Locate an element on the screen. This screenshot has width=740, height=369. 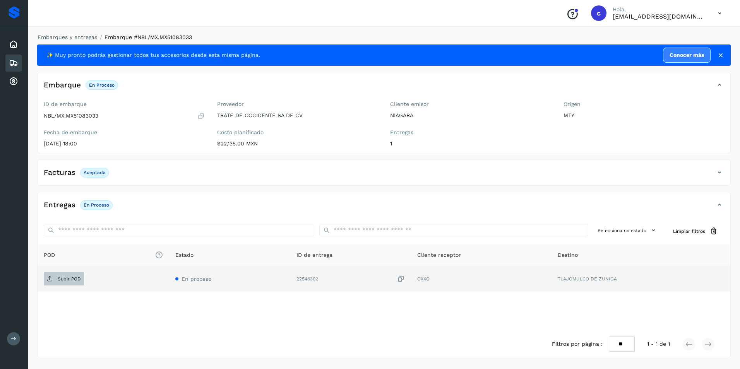
label: Proveedor is located at coordinates (298, 104).